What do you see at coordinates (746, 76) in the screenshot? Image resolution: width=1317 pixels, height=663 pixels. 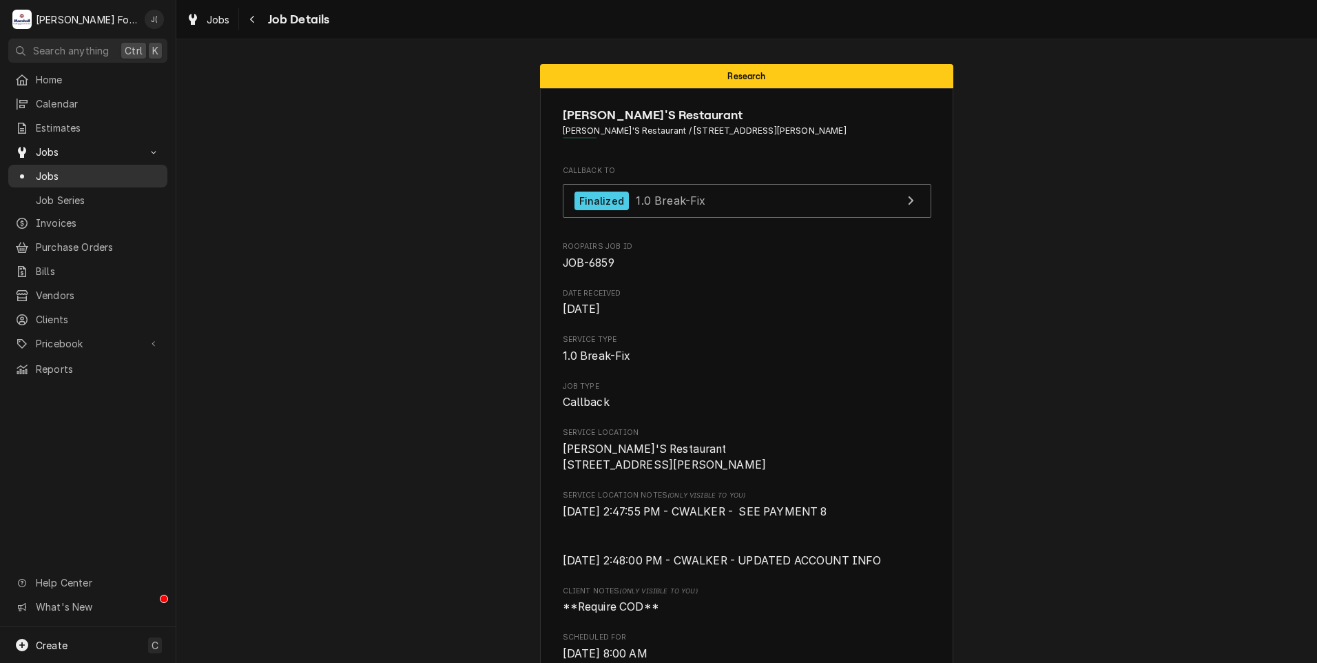 I see `span: Research` at bounding box center [746, 76].